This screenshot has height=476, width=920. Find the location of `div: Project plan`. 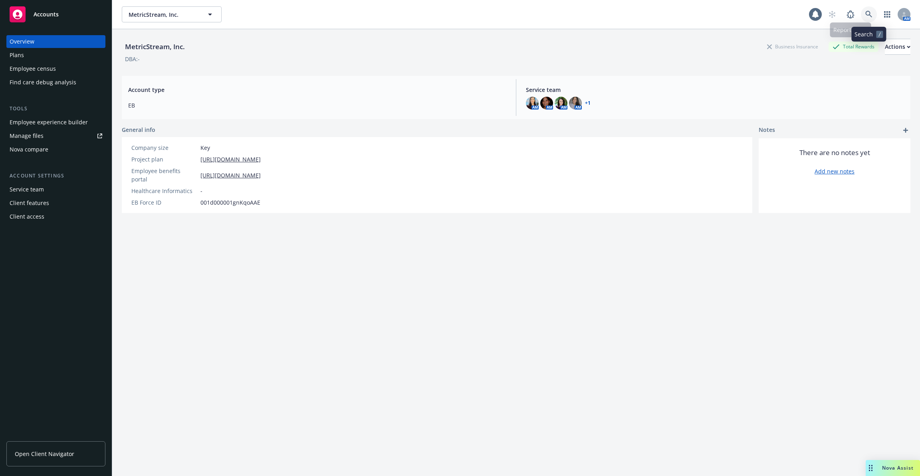

div: Project plan is located at coordinates (164, 159).